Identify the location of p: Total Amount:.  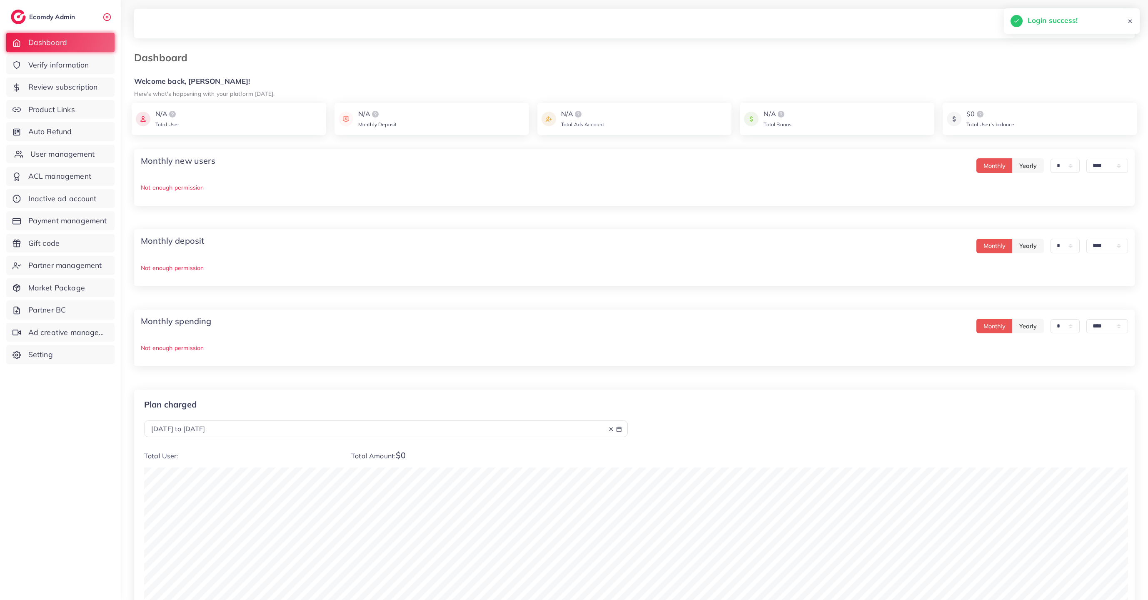
(489, 455).